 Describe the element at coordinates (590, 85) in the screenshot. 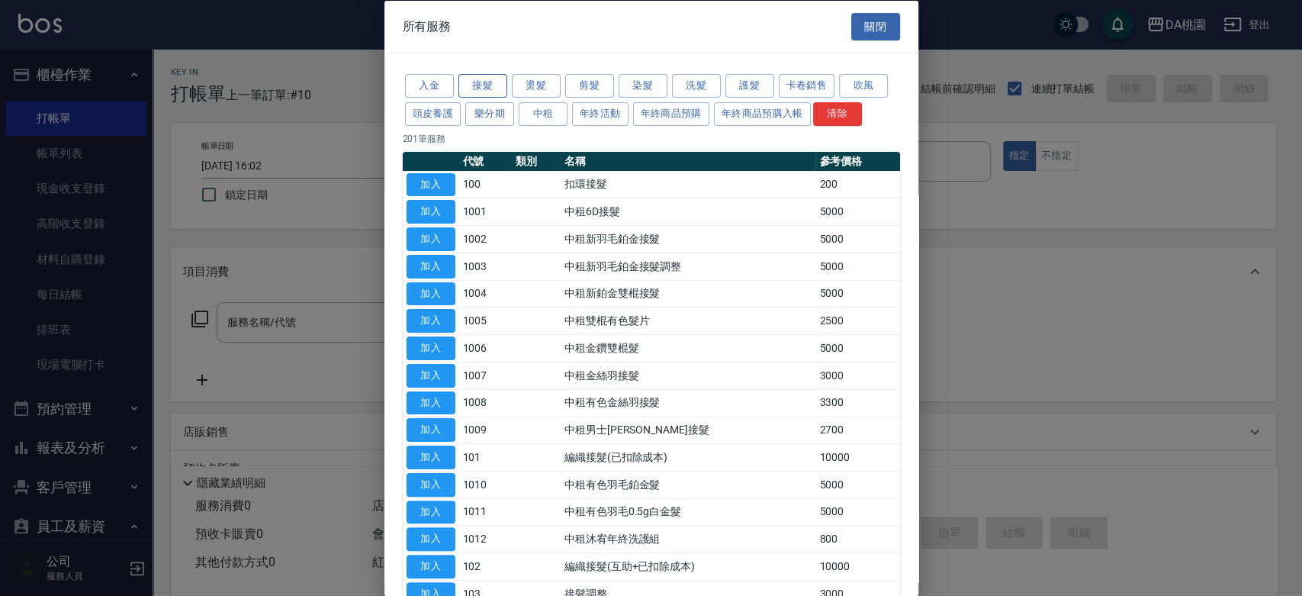

I see `button: 剪髮` at that location.